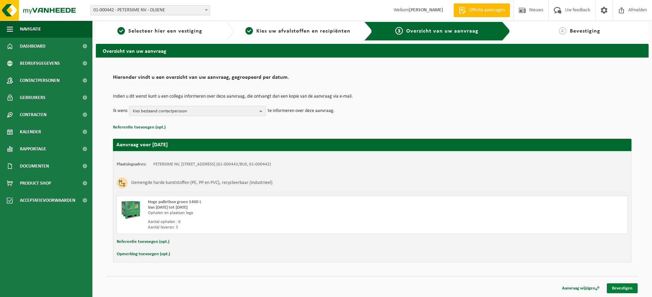 This screenshot has height=297, width=652. Describe the element at coordinates (563, 31) in the screenshot. I see `span: 4` at that location.